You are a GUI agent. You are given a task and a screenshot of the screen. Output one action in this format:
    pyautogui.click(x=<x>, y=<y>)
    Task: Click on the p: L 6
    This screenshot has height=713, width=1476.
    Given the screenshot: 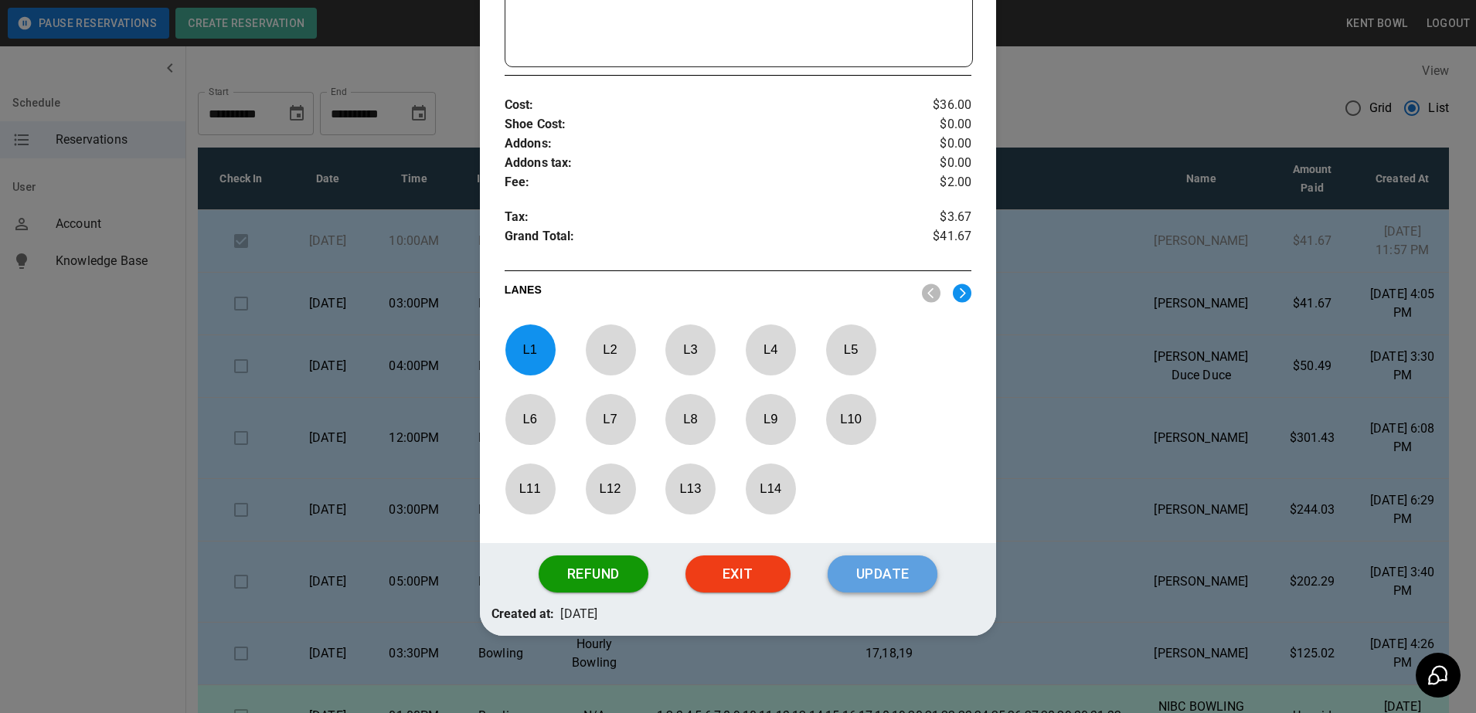 What is the action you would take?
    pyautogui.click(x=530, y=419)
    